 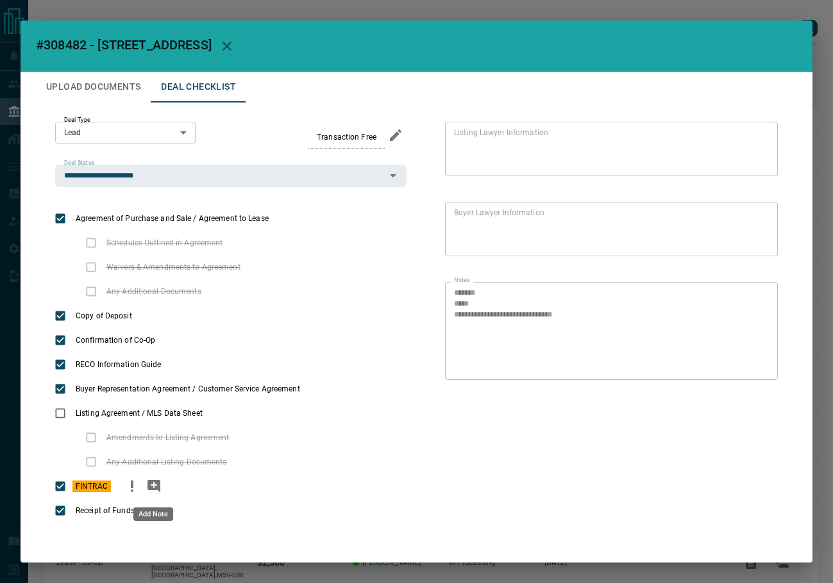 I want to click on span: Copy of Deposit, so click(x=104, y=316).